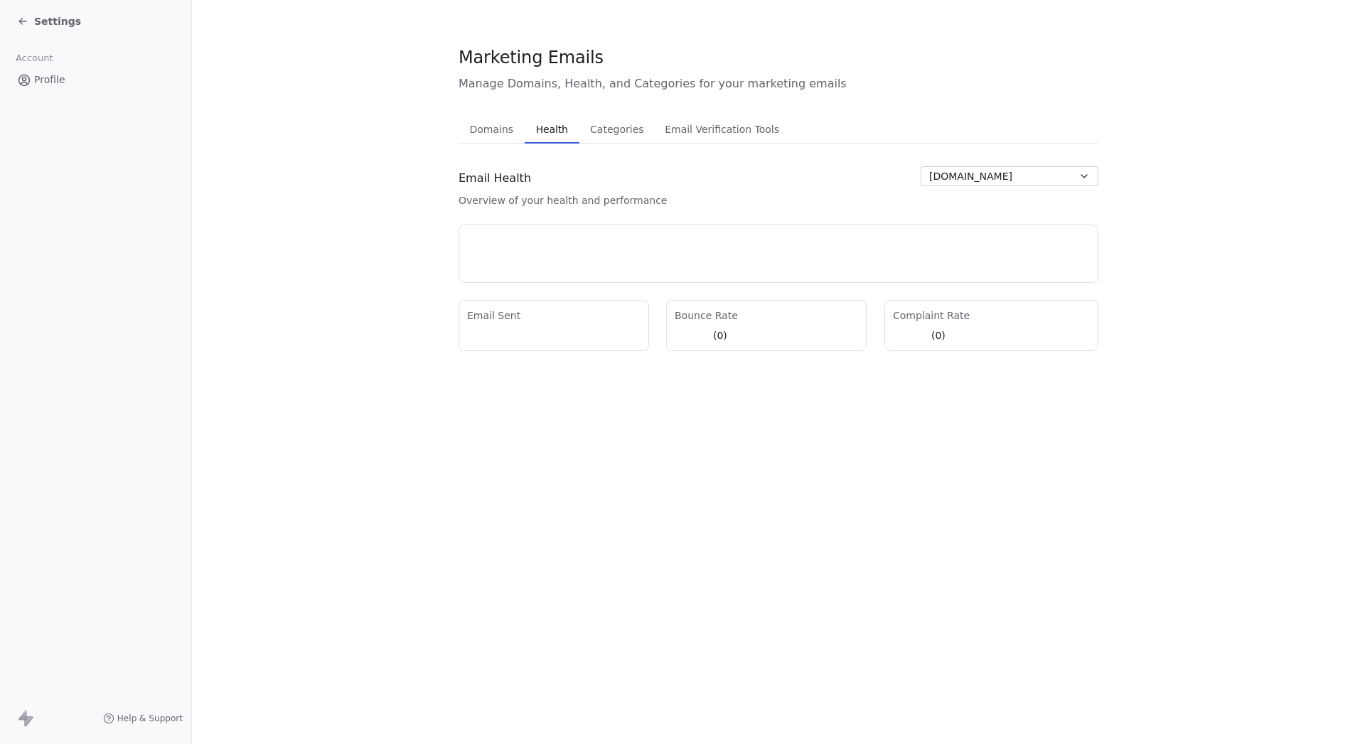  What do you see at coordinates (554, 316) in the screenshot?
I see `div: Email Sent` at bounding box center [554, 316].